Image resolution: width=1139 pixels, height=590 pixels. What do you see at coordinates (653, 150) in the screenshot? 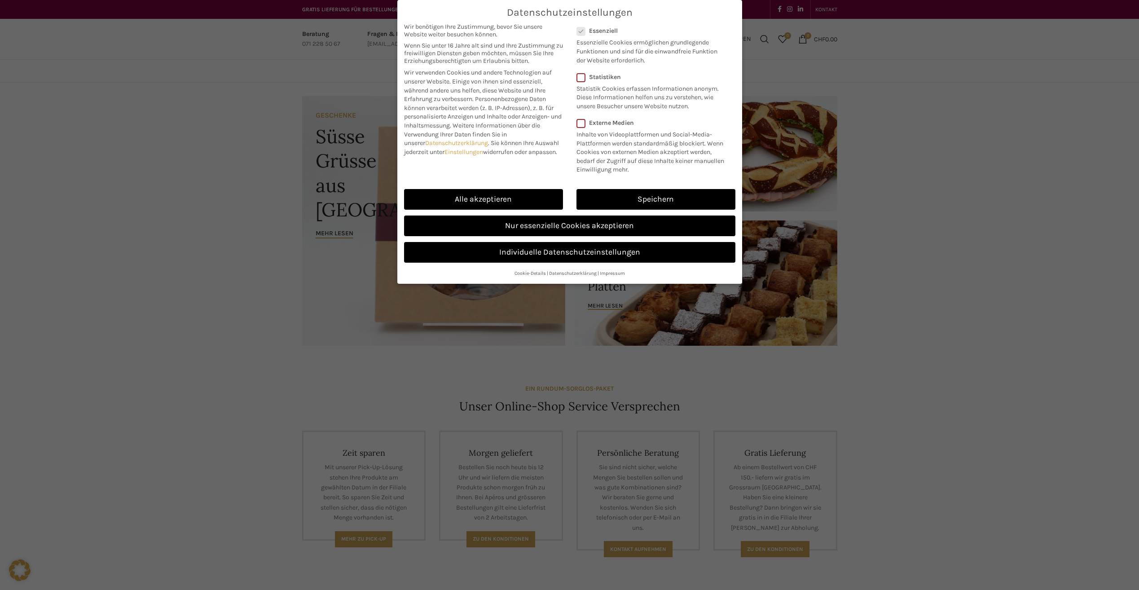
I see `p: Inhalte von Videoplattformen und Social-Media-Plattformen werden standardmäßig blockiert. Wenn Co...` at bounding box center [653, 150].